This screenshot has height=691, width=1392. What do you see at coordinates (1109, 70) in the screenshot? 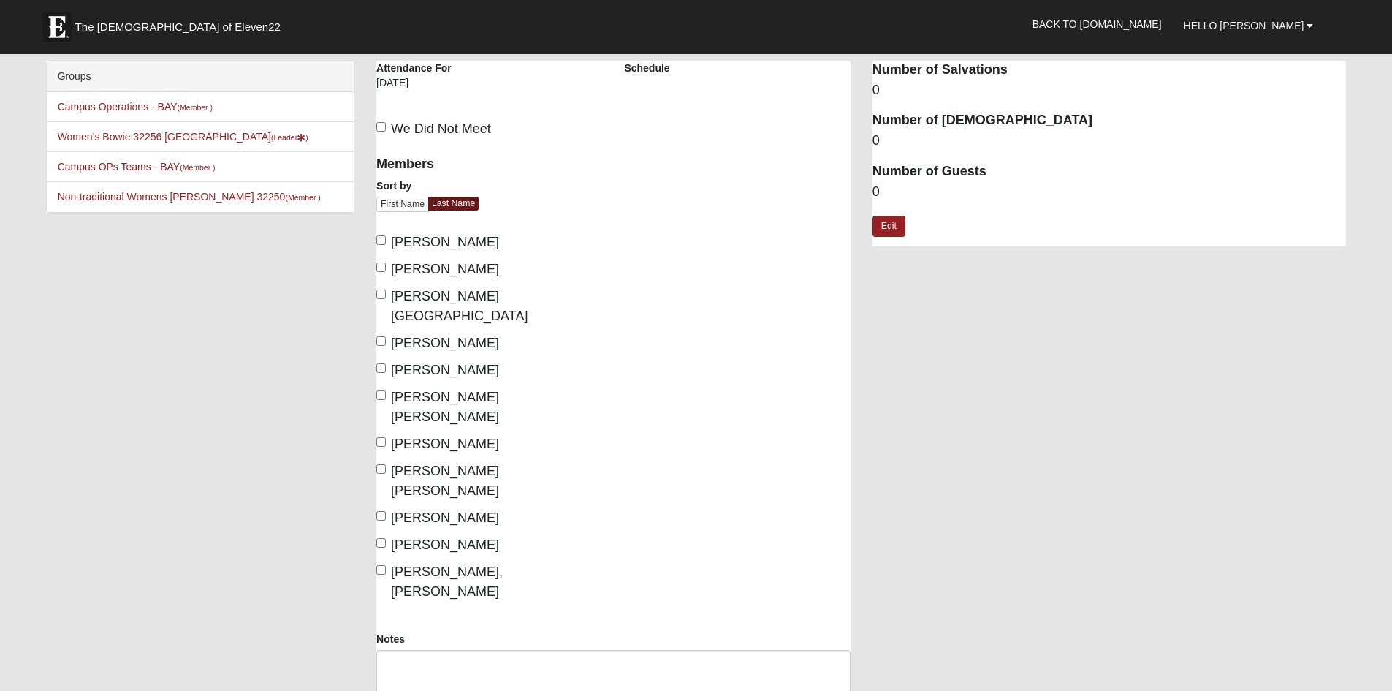
I see `dt: Number of Salvations` at bounding box center [1109, 70].